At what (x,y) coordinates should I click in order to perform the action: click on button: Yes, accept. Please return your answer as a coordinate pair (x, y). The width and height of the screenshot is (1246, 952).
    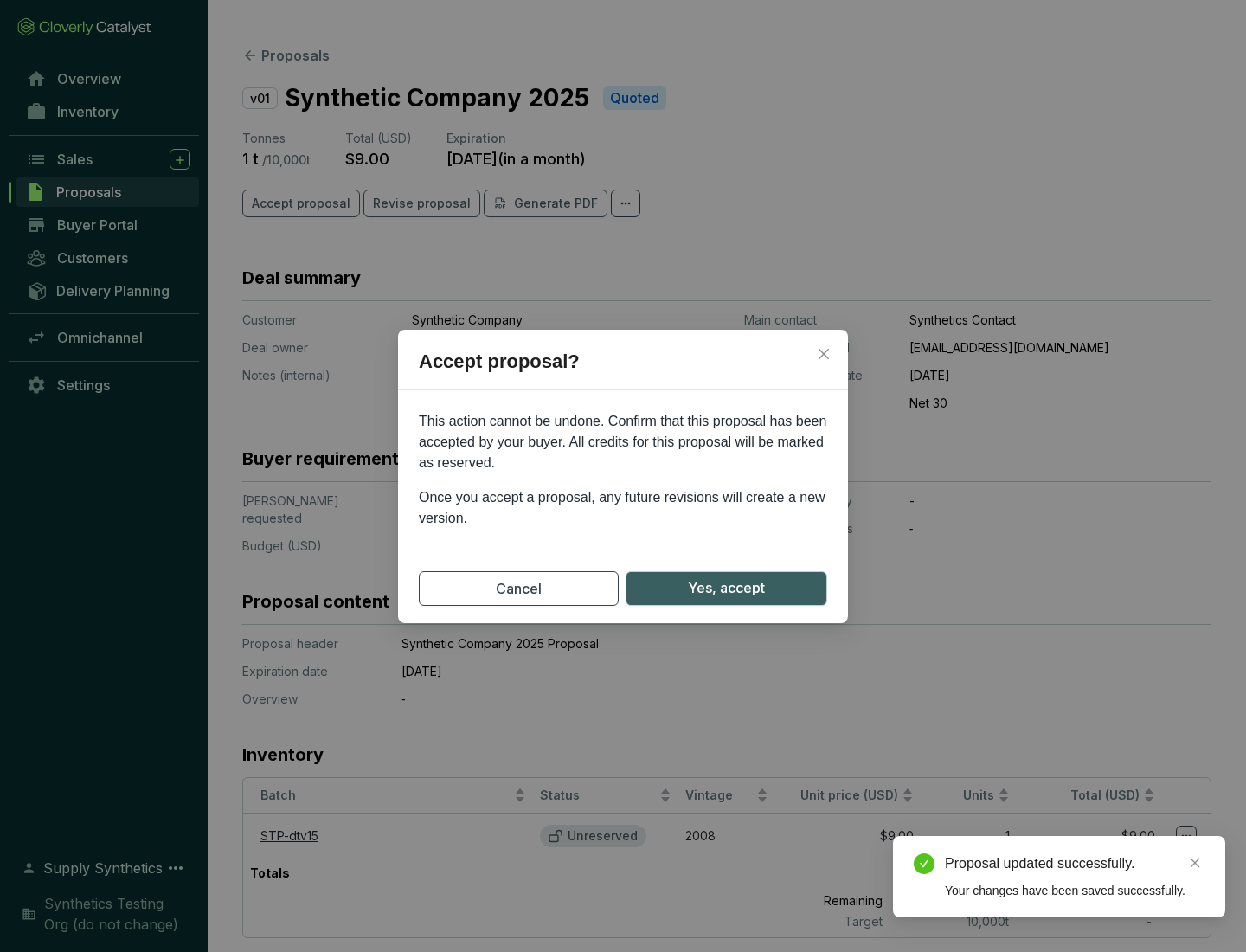
    Looking at the image, I should click on (726, 589).